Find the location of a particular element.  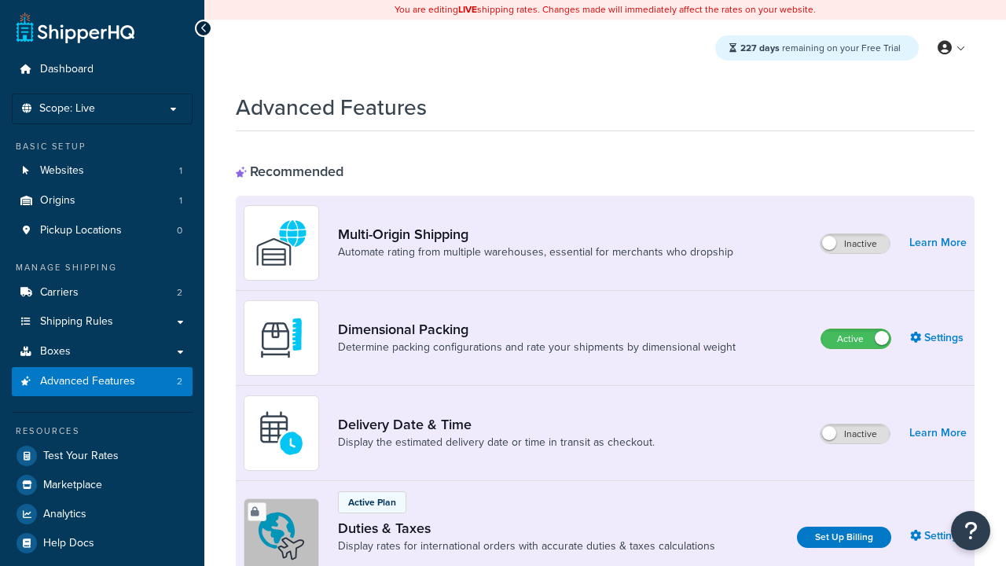

li: Help Docs is located at coordinates (102, 543).